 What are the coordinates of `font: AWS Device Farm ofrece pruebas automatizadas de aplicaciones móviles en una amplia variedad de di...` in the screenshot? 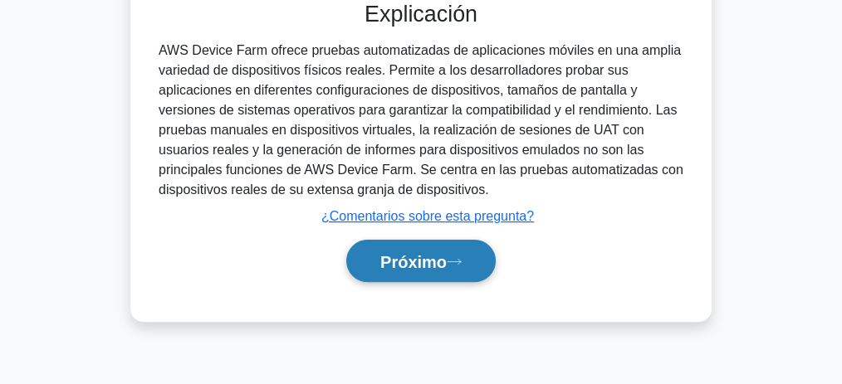 It's located at (421, 120).